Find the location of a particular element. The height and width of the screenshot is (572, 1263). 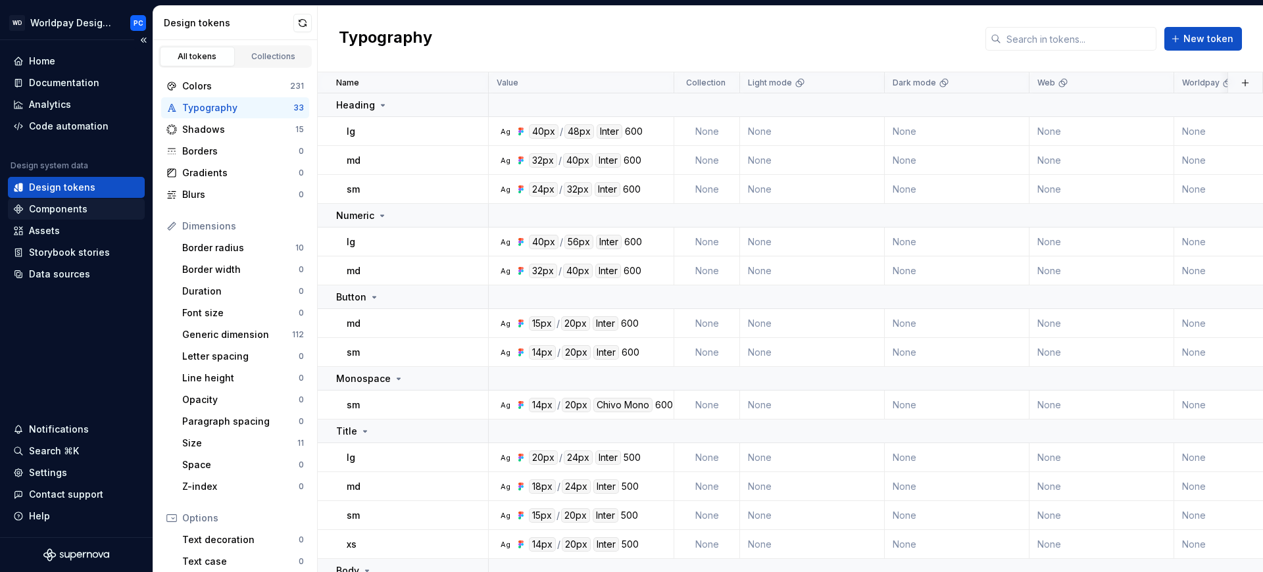

a: Generic dimension112 is located at coordinates (243, 335).